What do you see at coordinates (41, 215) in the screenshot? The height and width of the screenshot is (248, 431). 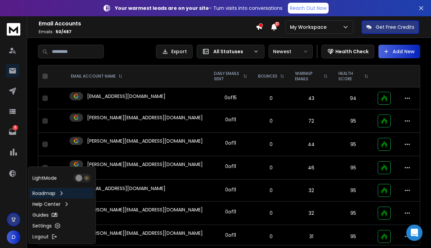 I see `p: Guides` at bounding box center [41, 215].